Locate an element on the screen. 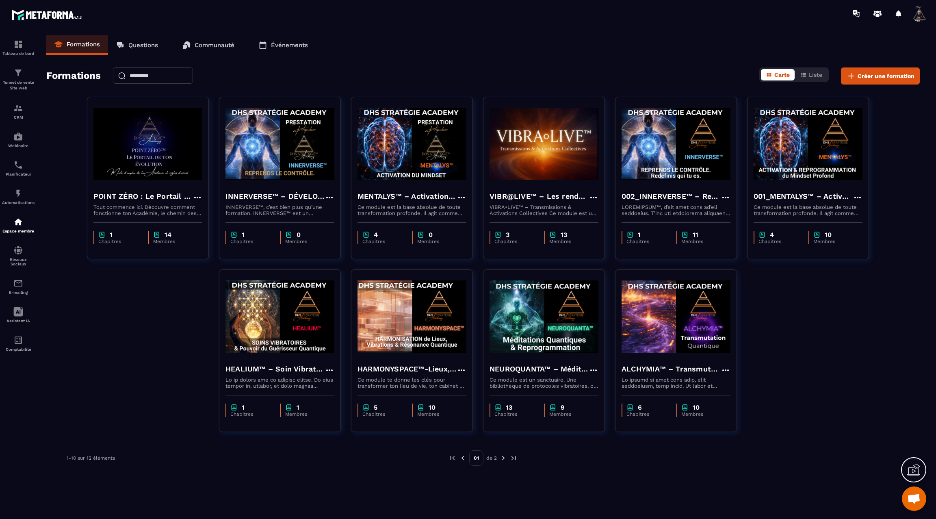  h4: HEALIUM™ – Soin Vibratoire & Pouvoir du Guérisseur Quantique is located at coordinates (275, 369).